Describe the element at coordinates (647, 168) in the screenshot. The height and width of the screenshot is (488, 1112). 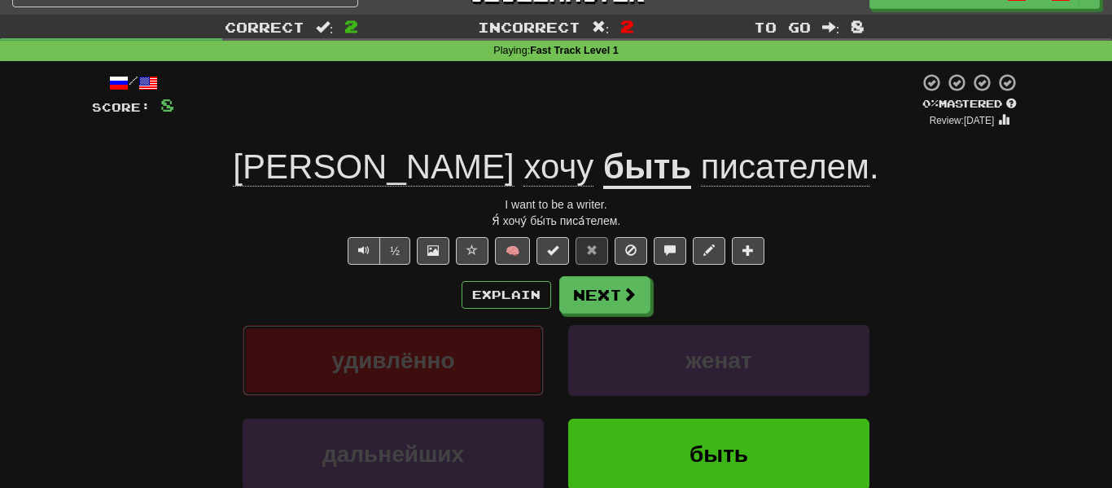
I see `u: быть` at that location.